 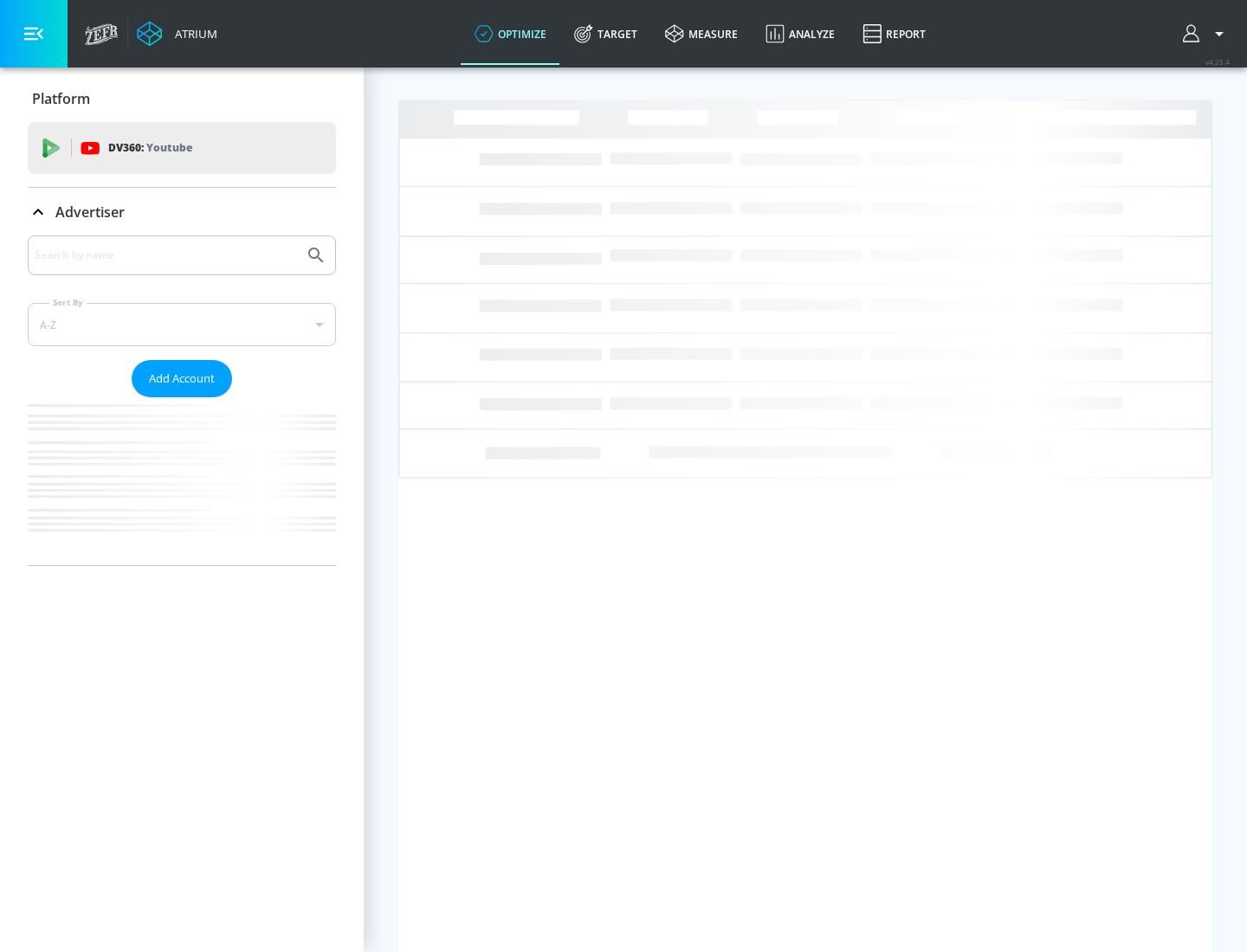 I want to click on nav: list of Advertiser, so click(x=182, y=481).